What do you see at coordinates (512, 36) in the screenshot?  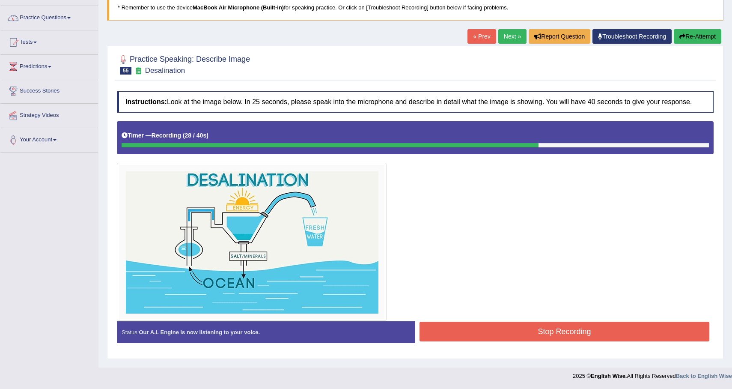 I see `a: Next »` at bounding box center [512, 36].